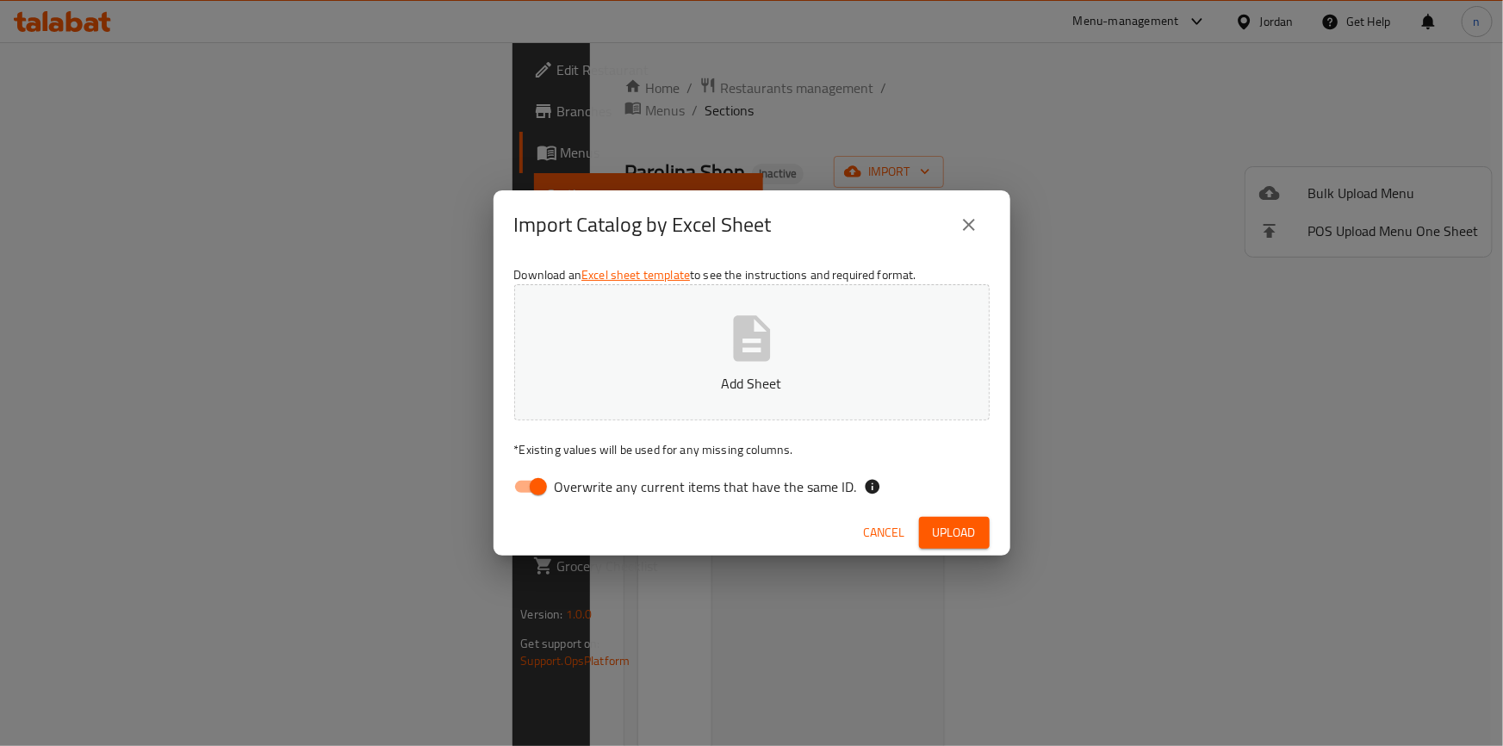  I want to click on span: Cancel, so click(884, 532).